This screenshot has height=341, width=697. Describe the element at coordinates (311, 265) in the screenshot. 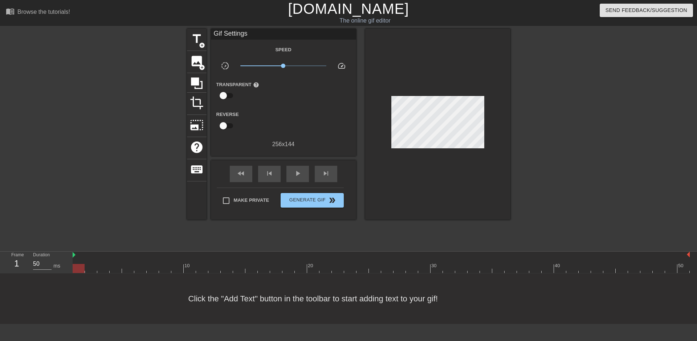

I see `div: 20` at that location.